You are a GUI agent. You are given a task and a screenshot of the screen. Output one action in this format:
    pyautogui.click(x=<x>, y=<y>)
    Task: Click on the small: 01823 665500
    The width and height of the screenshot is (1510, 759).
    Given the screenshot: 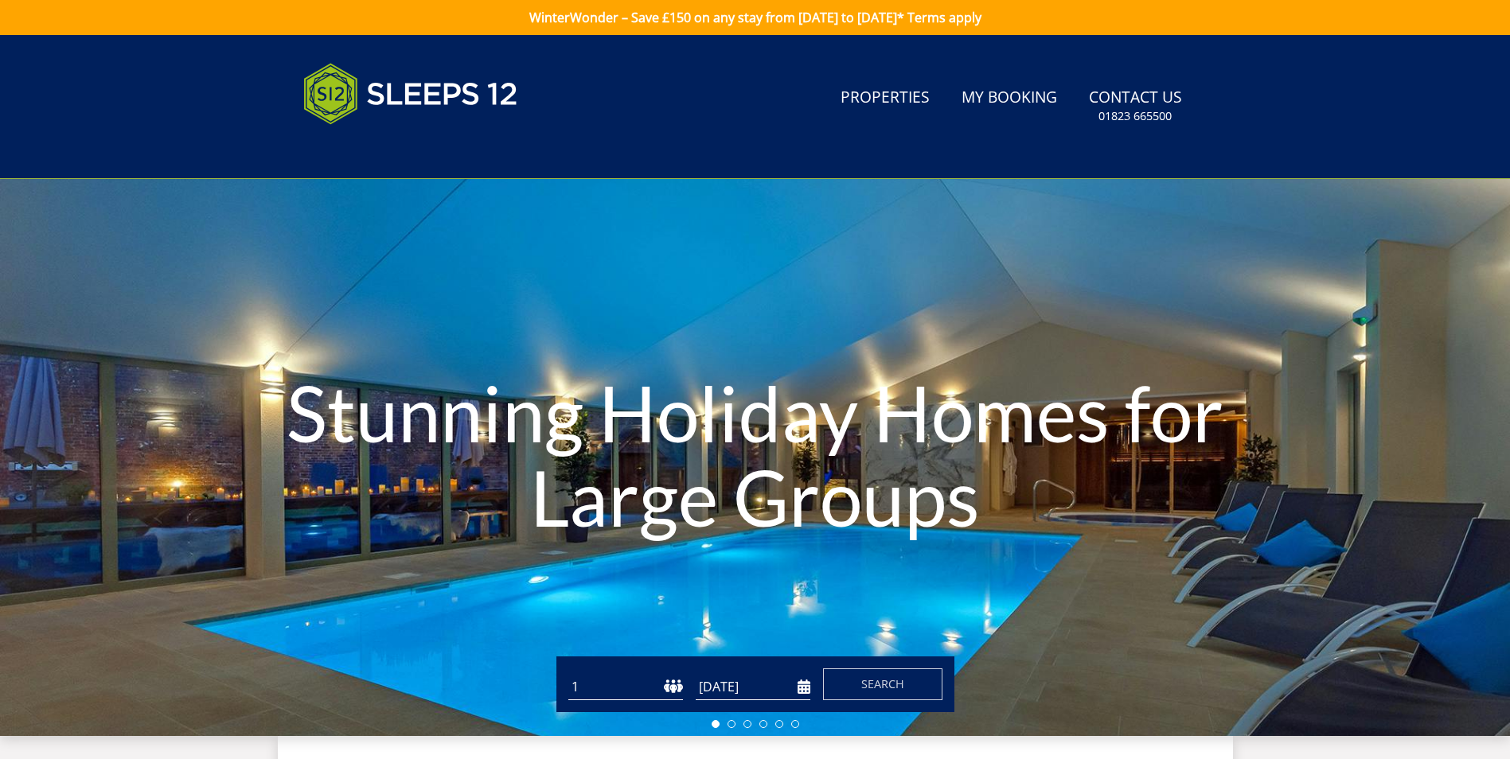 What is the action you would take?
    pyautogui.click(x=1135, y=116)
    